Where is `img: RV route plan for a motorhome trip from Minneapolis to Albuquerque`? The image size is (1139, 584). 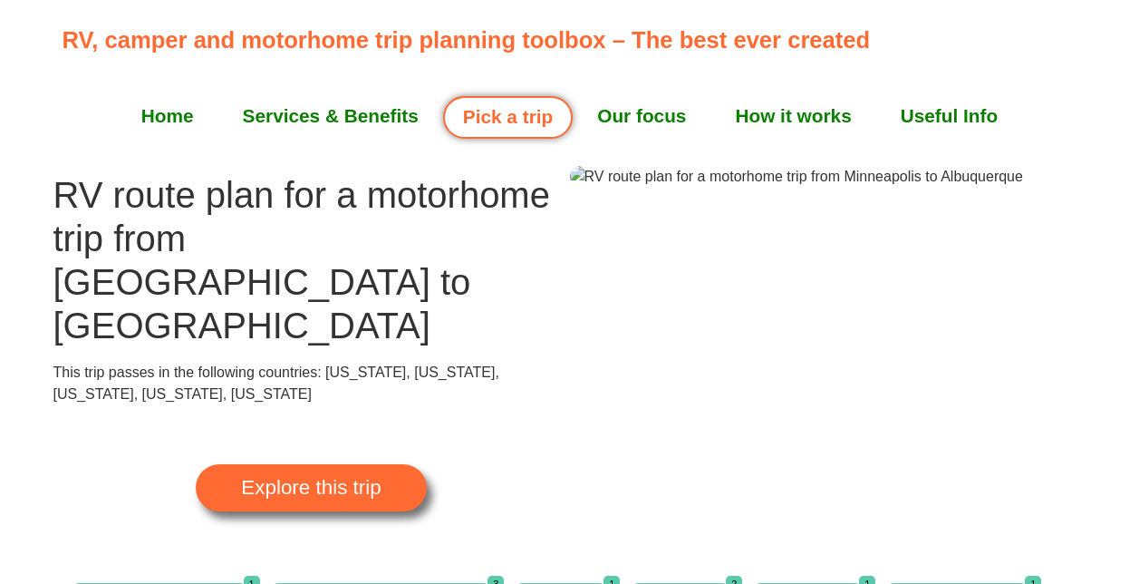
img: RV route plan for a motorhome trip from Minneapolis to Albuquerque is located at coordinates (797, 177).